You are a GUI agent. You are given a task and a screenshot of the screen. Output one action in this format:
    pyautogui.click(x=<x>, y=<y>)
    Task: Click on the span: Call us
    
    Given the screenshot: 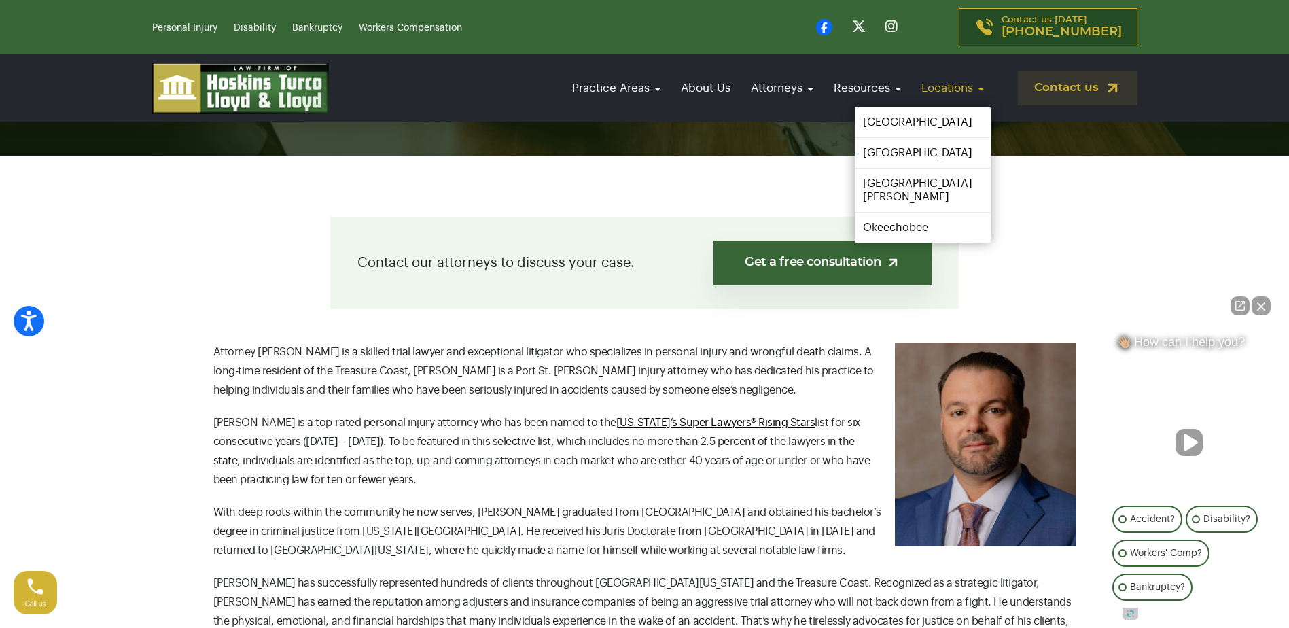 What is the action you would take?
    pyautogui.click(x=35, y=604)
    